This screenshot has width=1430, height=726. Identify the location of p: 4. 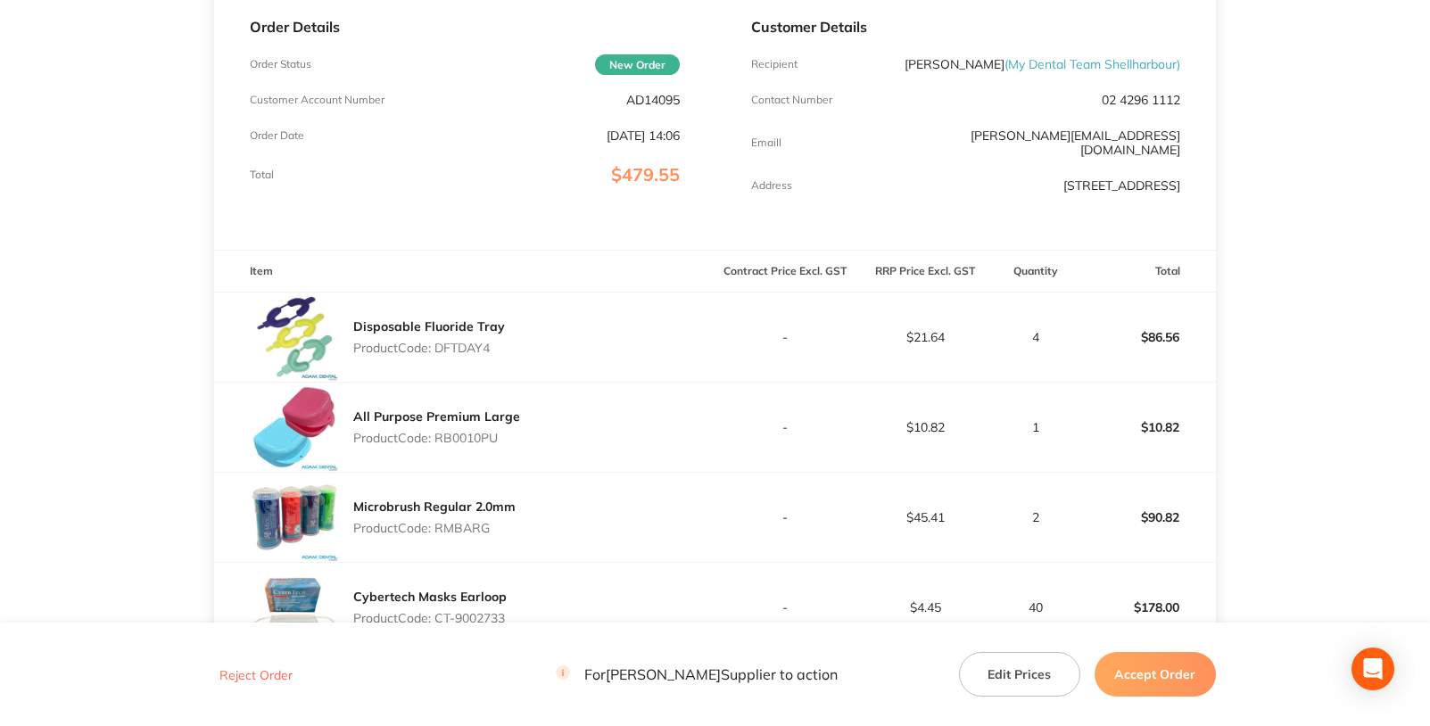
(1036, 337).